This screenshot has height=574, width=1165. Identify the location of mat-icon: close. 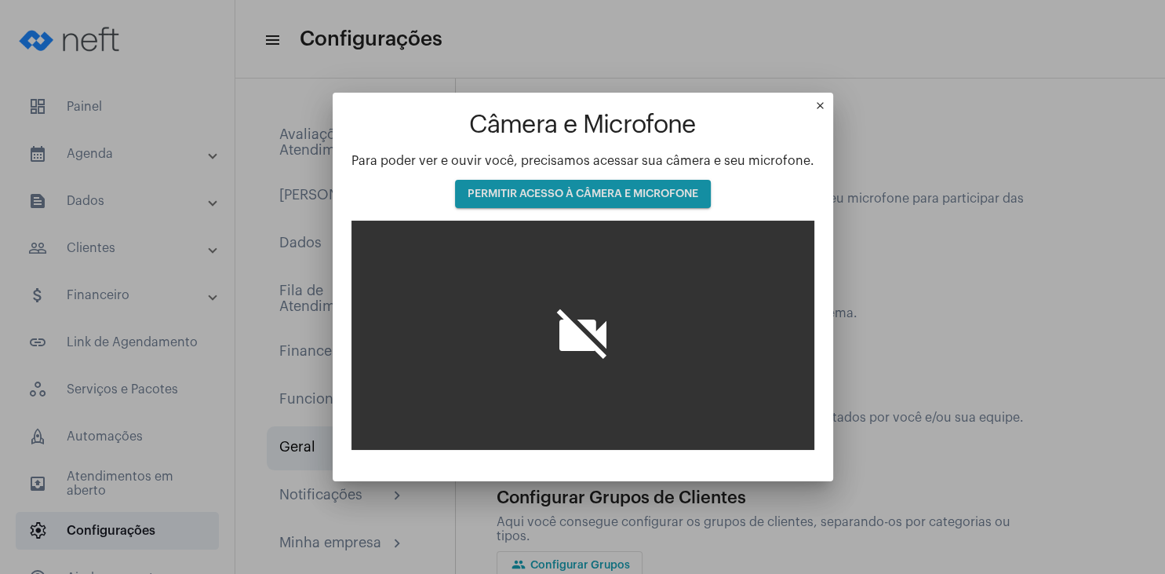
(824, 109).